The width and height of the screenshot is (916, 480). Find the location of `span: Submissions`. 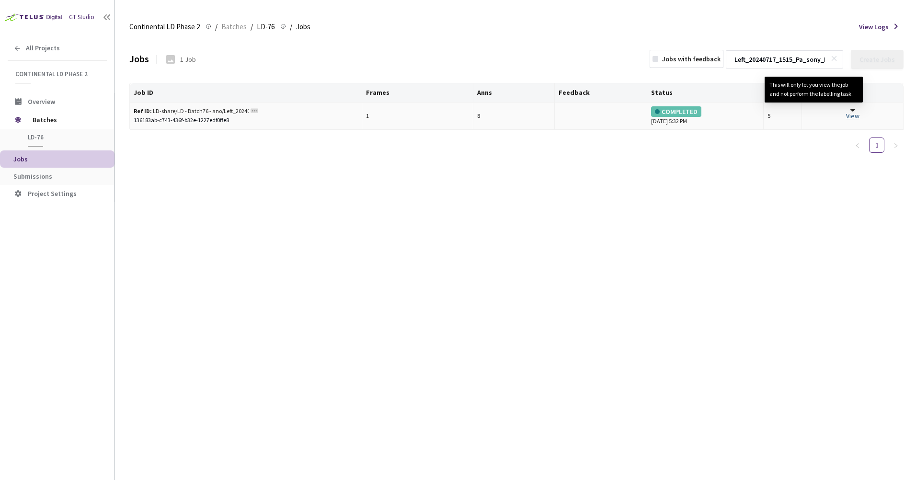

span: Submissions is located at coordinates (33, 176).